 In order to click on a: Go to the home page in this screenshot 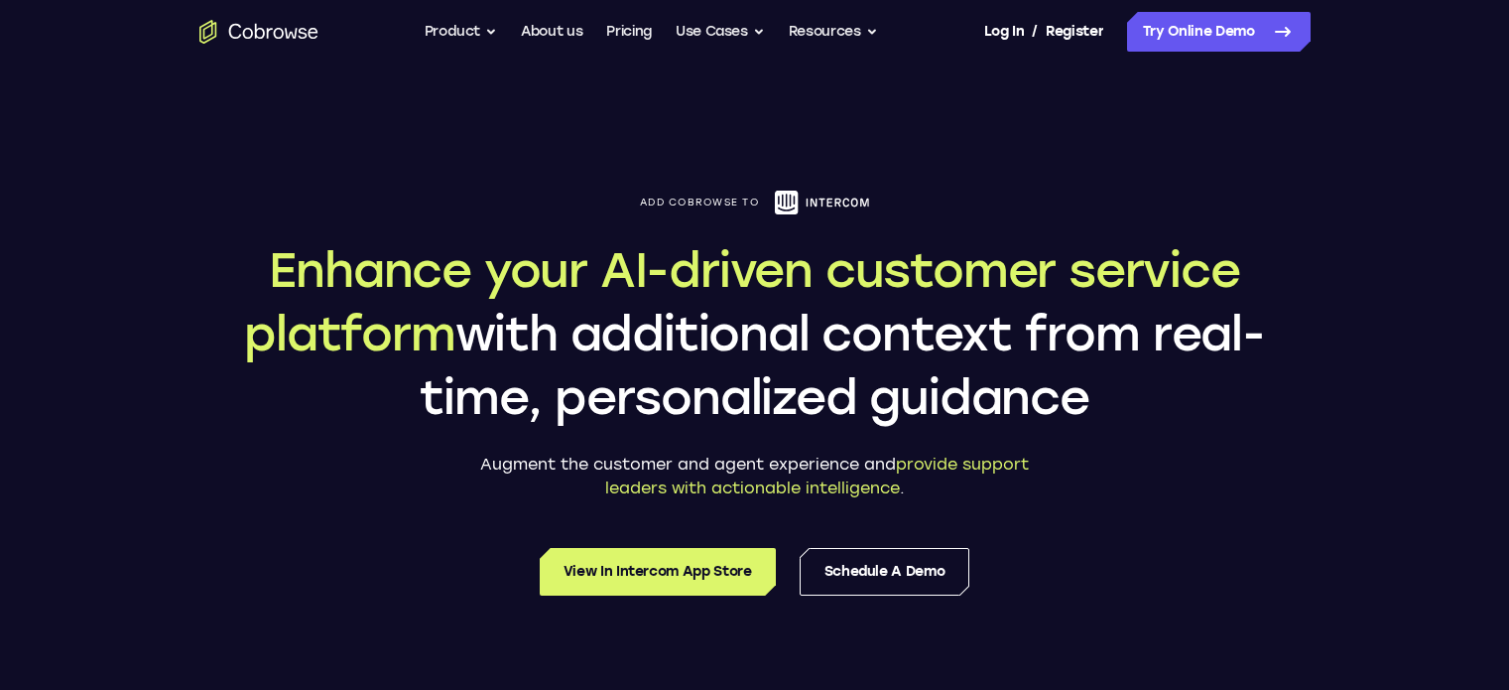, I will do `click(259, 32)`.